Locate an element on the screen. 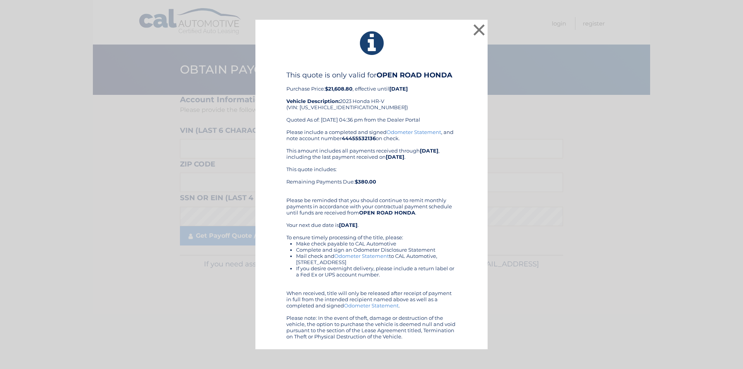 The width and height of the screenshot is (743, 369). li: Make check payable to CAL Automotive is located at coordinates (376, 244).